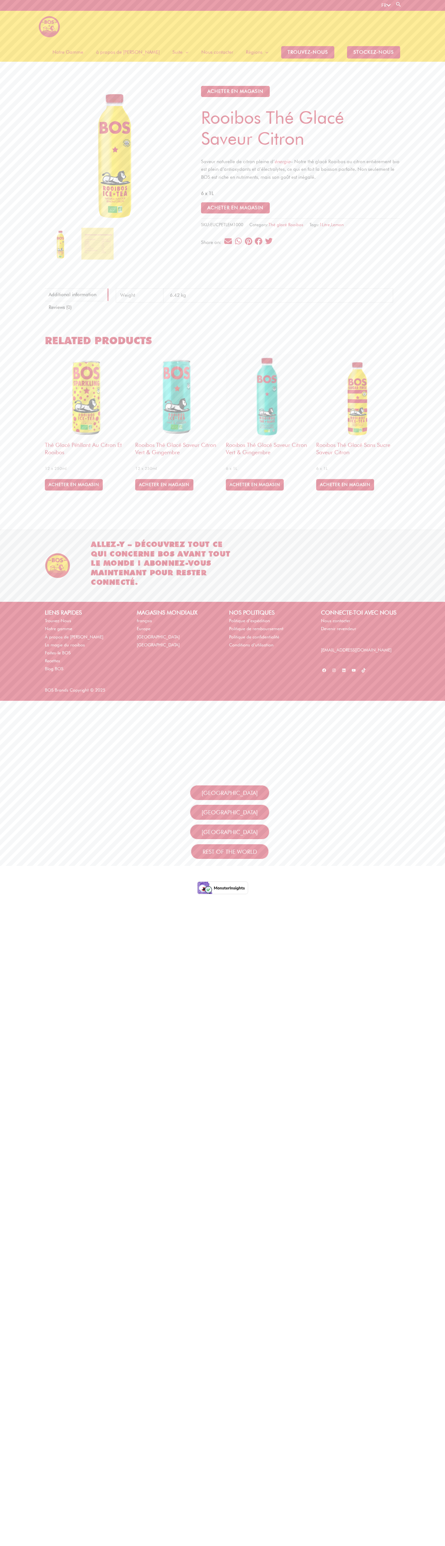 The height and width of the screenshot is (1546, 445). What do you see at coordinates (230, 851) in the screenshot?
I see `a: REST OF the World` at bounding box center [230, 851].